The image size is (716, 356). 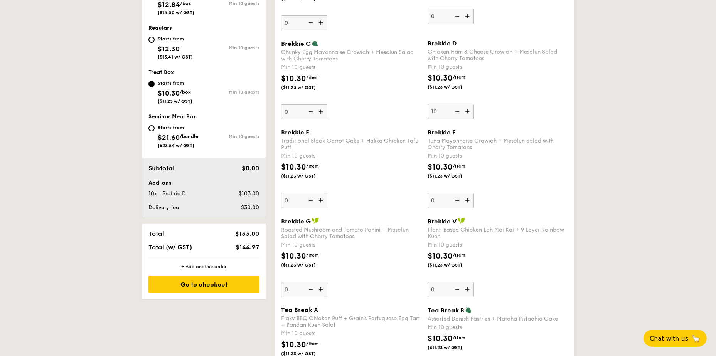 I want to click on input: Brekkie VPlant-Based Chicken Loh Mai Kai + 9 Layer Rainbow KuehMin 10 guests$10.30/item($11.23 w/..., so click(x=451, y=290).